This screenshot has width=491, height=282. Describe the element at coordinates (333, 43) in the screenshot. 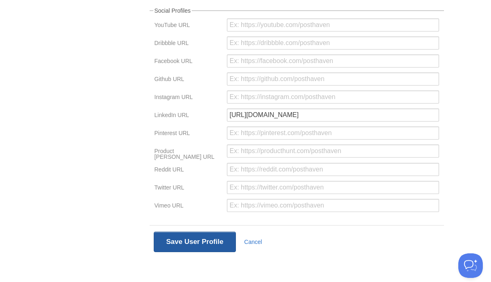

I see `input: Ex: https://dribbble.com/posthaven` at that location.